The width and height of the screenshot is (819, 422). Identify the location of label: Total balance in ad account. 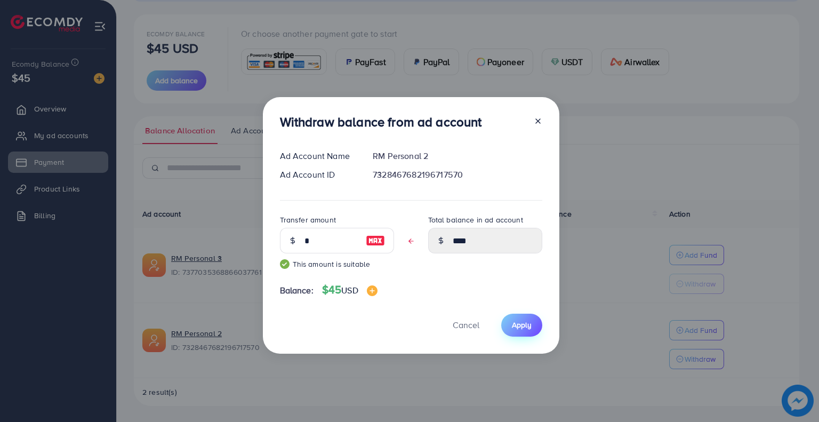
(476, 220).